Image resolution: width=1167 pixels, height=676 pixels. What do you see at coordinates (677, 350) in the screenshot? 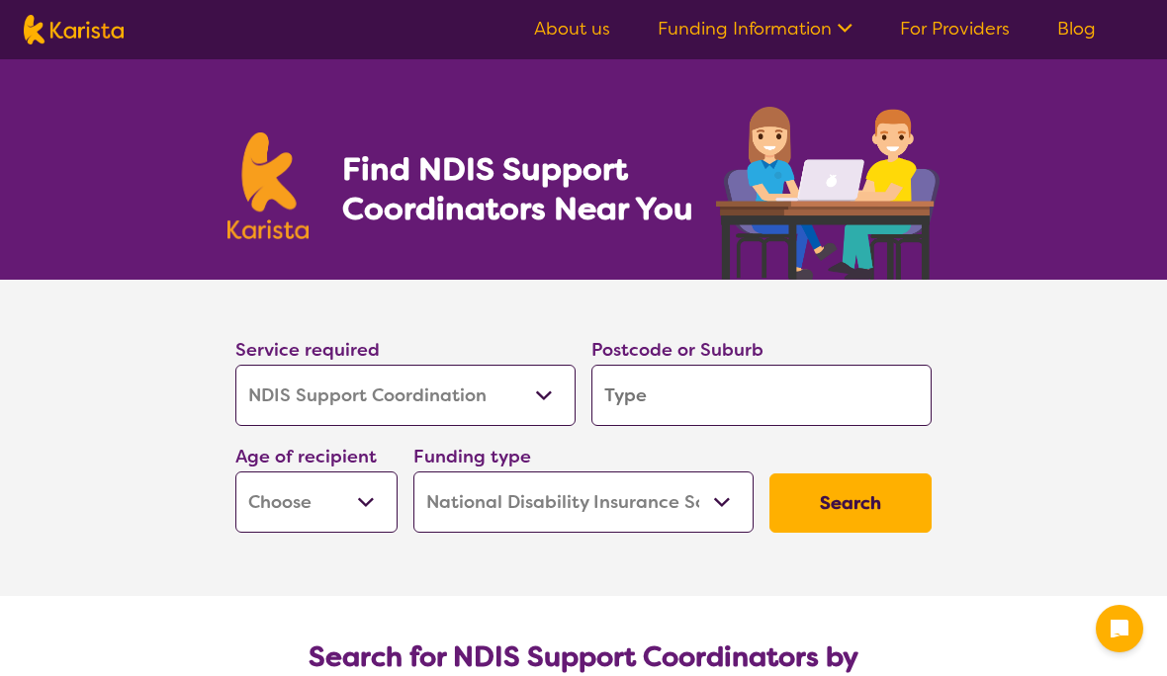
I see `label: Postcode or Suburb` at bounding box center [677, 350].